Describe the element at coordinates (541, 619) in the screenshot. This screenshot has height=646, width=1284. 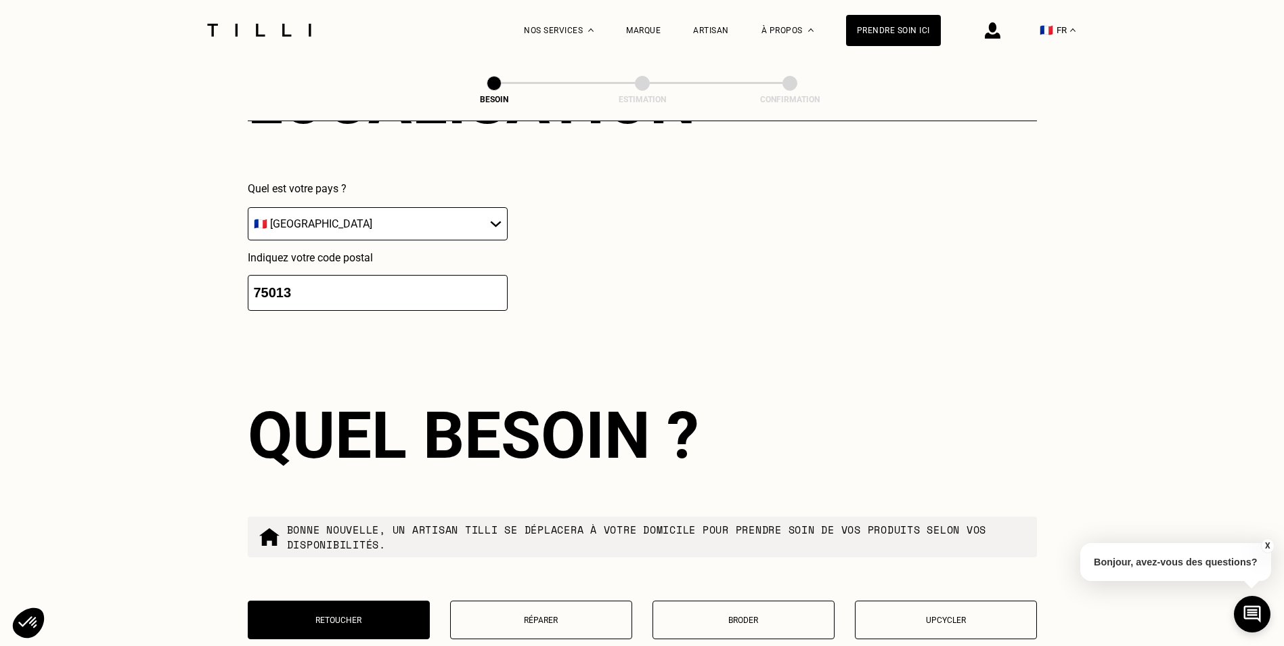
I see `button: Réparer` at that location.